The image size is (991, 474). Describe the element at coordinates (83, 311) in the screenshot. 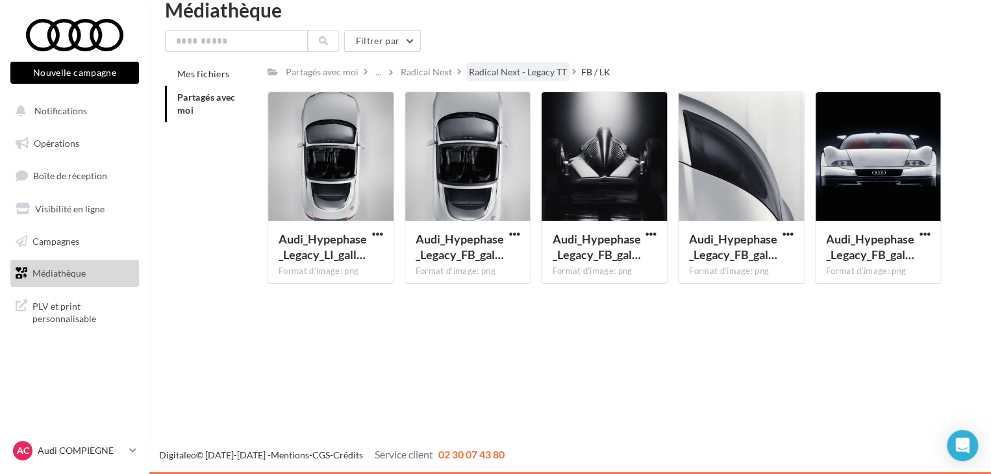

I see `span: PLV et print personnalisable` at that location.